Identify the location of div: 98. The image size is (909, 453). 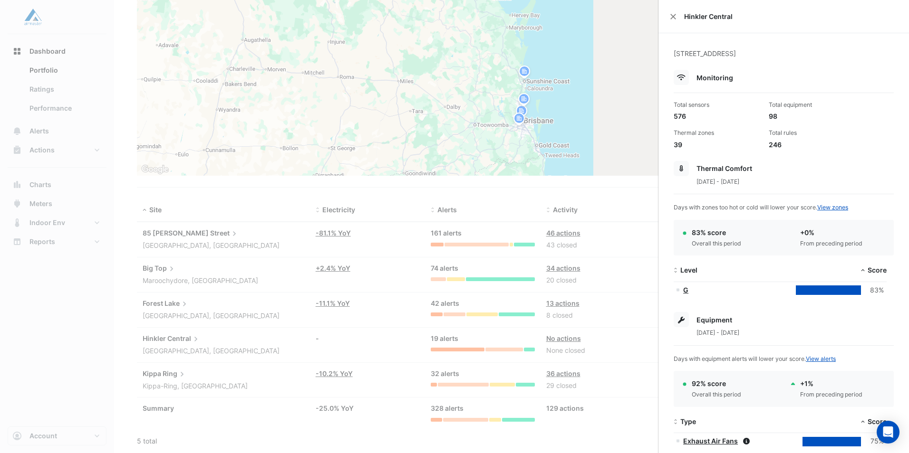
(812, 116).